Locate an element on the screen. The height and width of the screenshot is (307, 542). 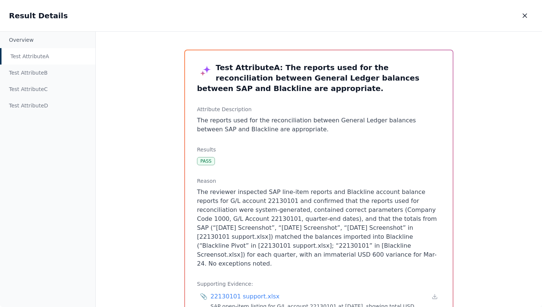
p: The reviewer inspected SAP line-item reports and Blackline account balance reports for G/L accoun... is located at coordinates (319, 228).